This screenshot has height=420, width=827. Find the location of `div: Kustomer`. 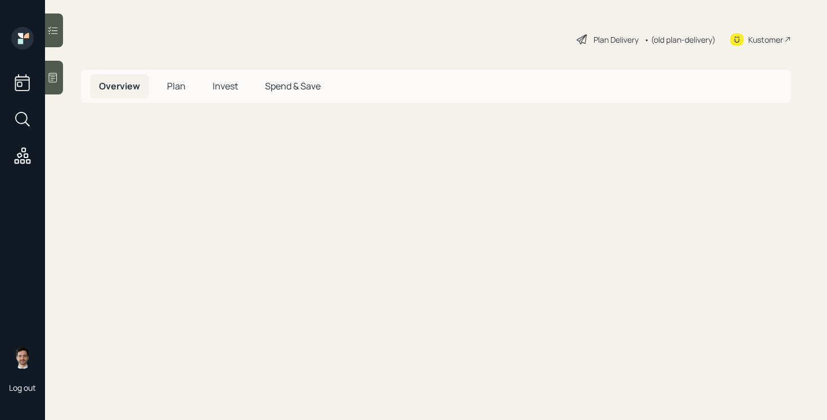

div: Kustomer is located at coordinates (766, 39).